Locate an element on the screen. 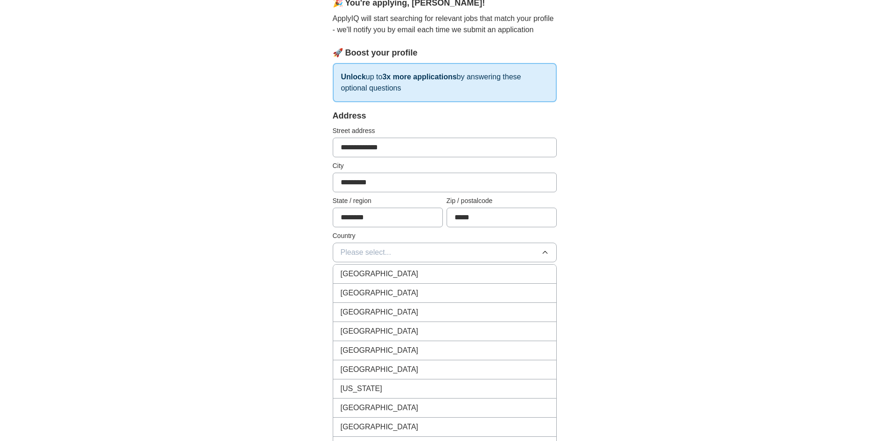 The width and height of the screenshot is (889, 441). div: Address is located at coordinates (445, 116).